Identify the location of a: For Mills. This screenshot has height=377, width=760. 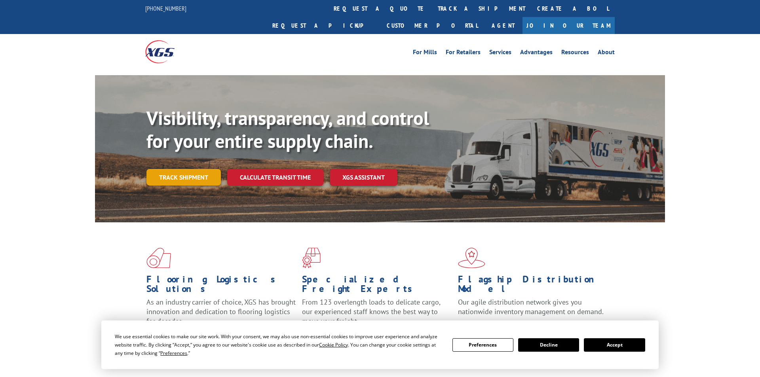
(425, 53).